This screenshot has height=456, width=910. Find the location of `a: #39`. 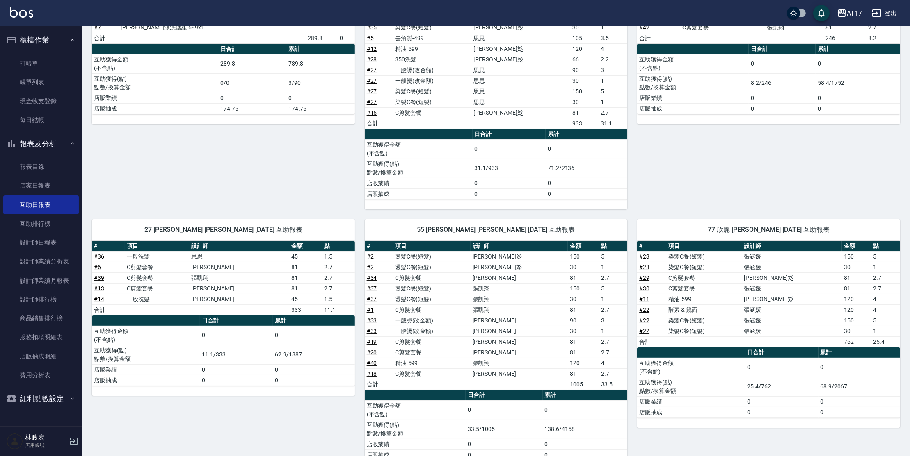

a: #39 is located at coordinates (99, 278).